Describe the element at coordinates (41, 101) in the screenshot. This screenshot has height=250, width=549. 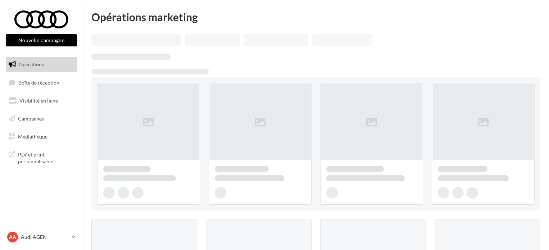
I see `a: Visibilité en ligne` at that location.